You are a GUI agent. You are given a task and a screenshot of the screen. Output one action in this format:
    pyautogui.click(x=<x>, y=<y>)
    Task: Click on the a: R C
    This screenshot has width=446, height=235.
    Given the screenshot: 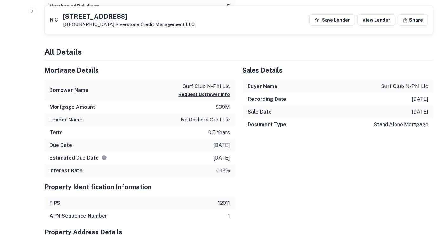 What is the action you would take?
    pyautogui.click(x=54, y=20)
    